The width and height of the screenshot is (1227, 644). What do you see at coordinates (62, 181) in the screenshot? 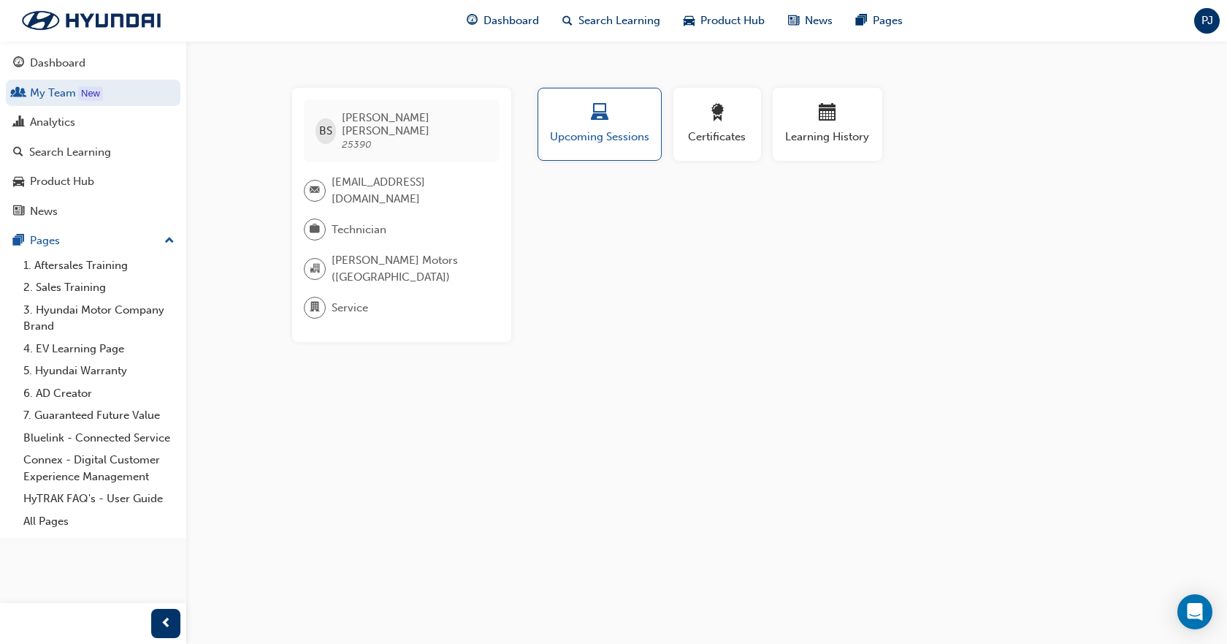
I see `div: Product Hub` at bounding box center [62, 181].